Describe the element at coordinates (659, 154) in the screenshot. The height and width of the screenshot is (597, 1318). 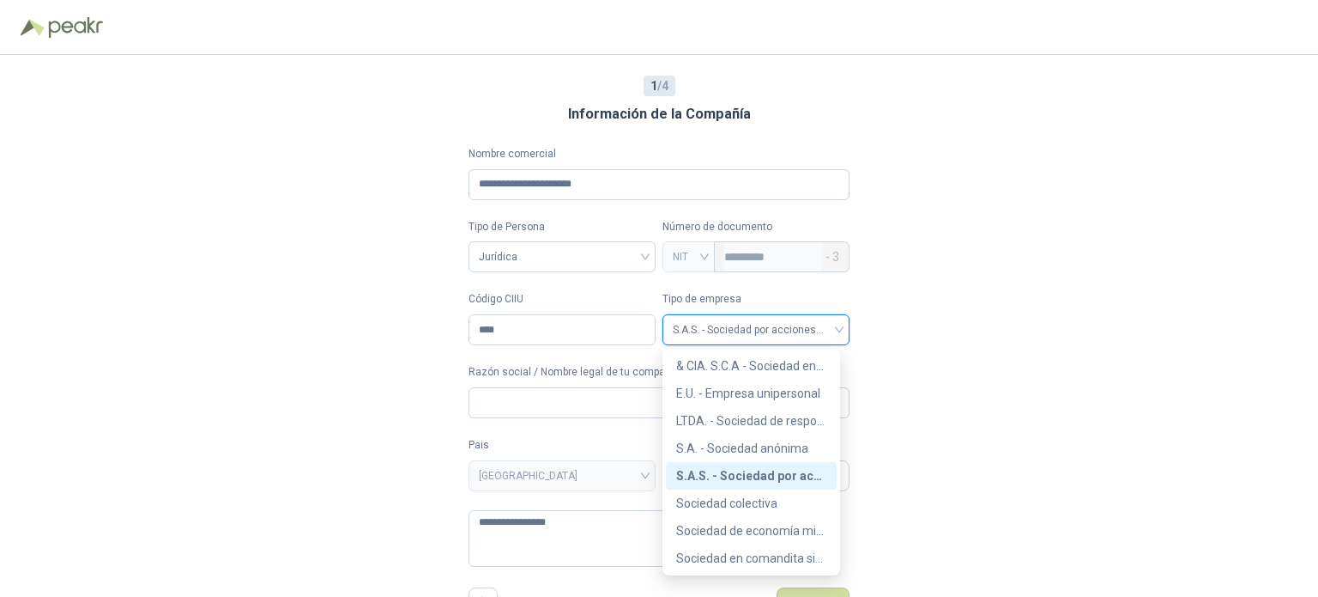
I see `label: Nombre comercial` at that location.